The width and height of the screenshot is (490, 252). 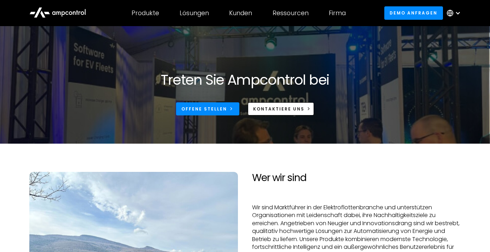 I want to click on div: Produkte, so click(x=145, y=13).